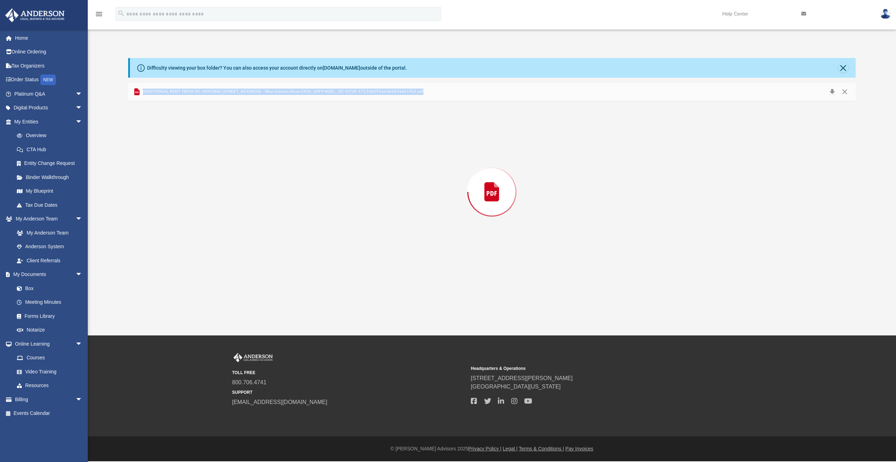  What do you see at coordinates (542, 448) in the screenshot?
I see `a: Terms & Conditions |` at bounding box center [542, 448].